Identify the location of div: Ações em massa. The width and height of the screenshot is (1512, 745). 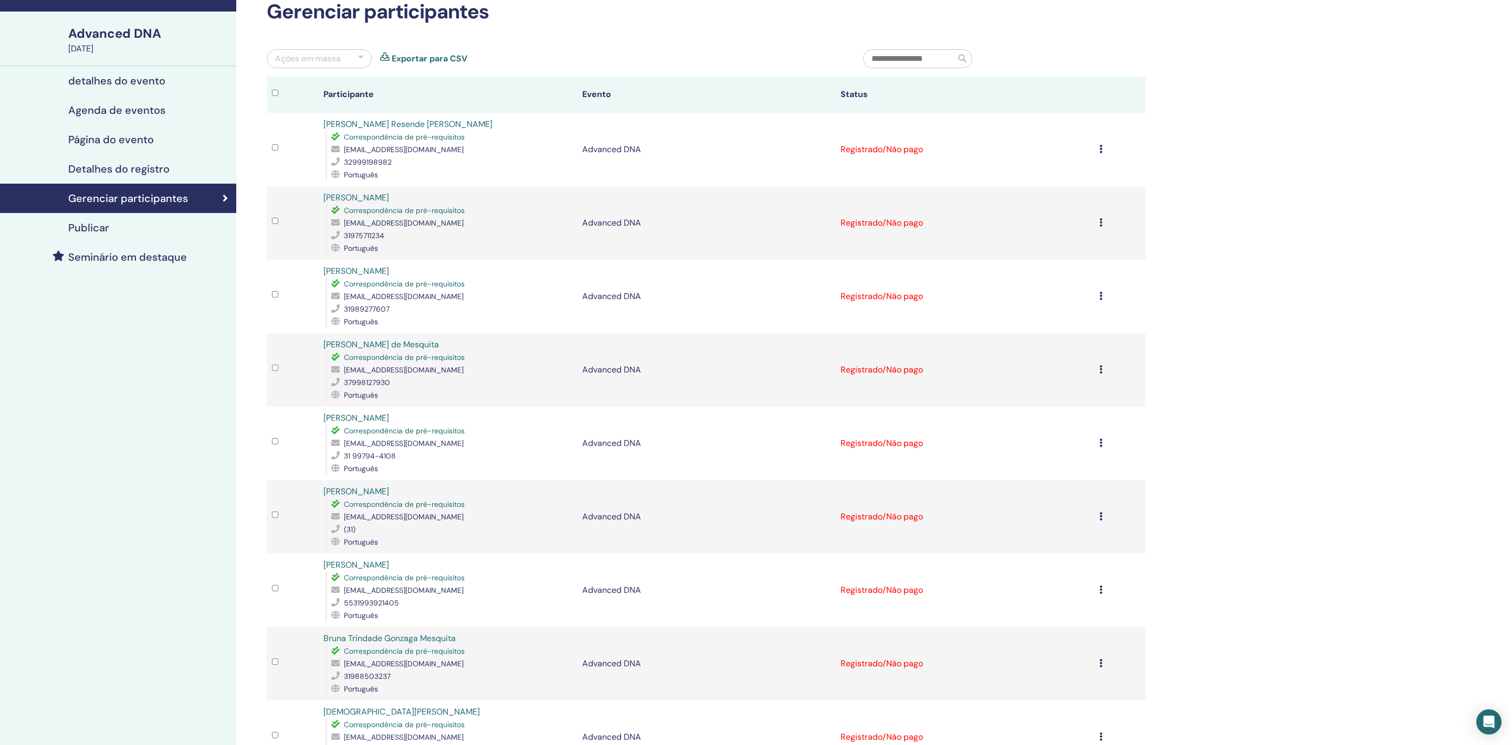
(308, 59).